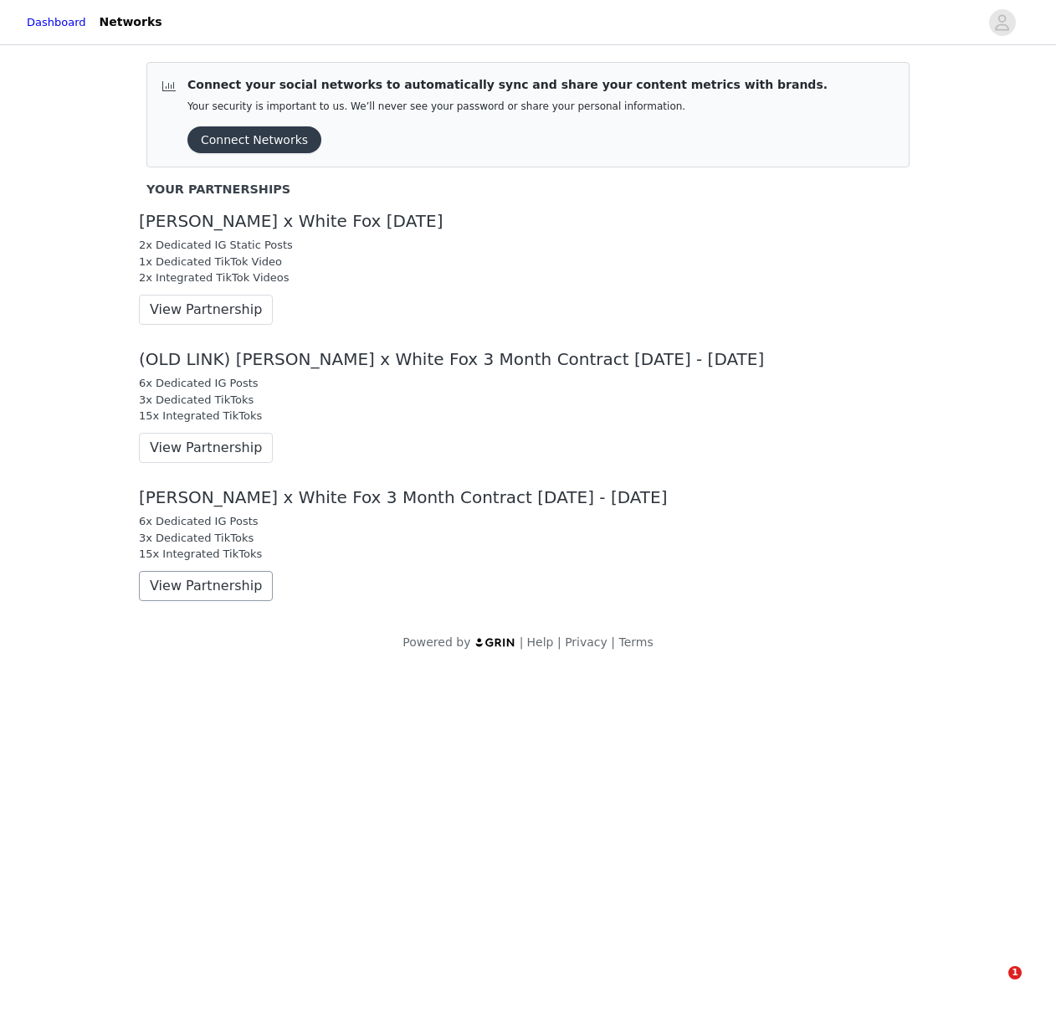 This screenshot has width=1056, height=1023. What do you see at coordinates (436, 642) in the screenshot?
I see `span: Powered by` at bounding box center [436, 642].